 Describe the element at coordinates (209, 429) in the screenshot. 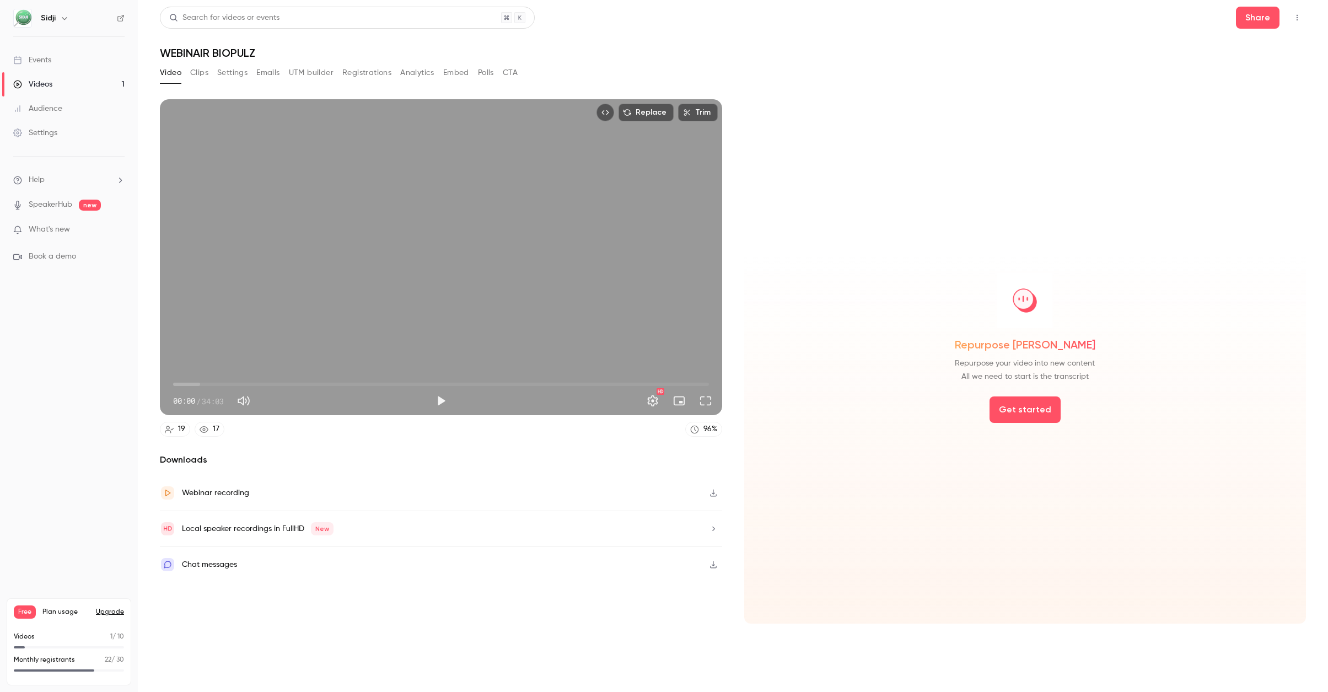

I see `a: 17` at that location.